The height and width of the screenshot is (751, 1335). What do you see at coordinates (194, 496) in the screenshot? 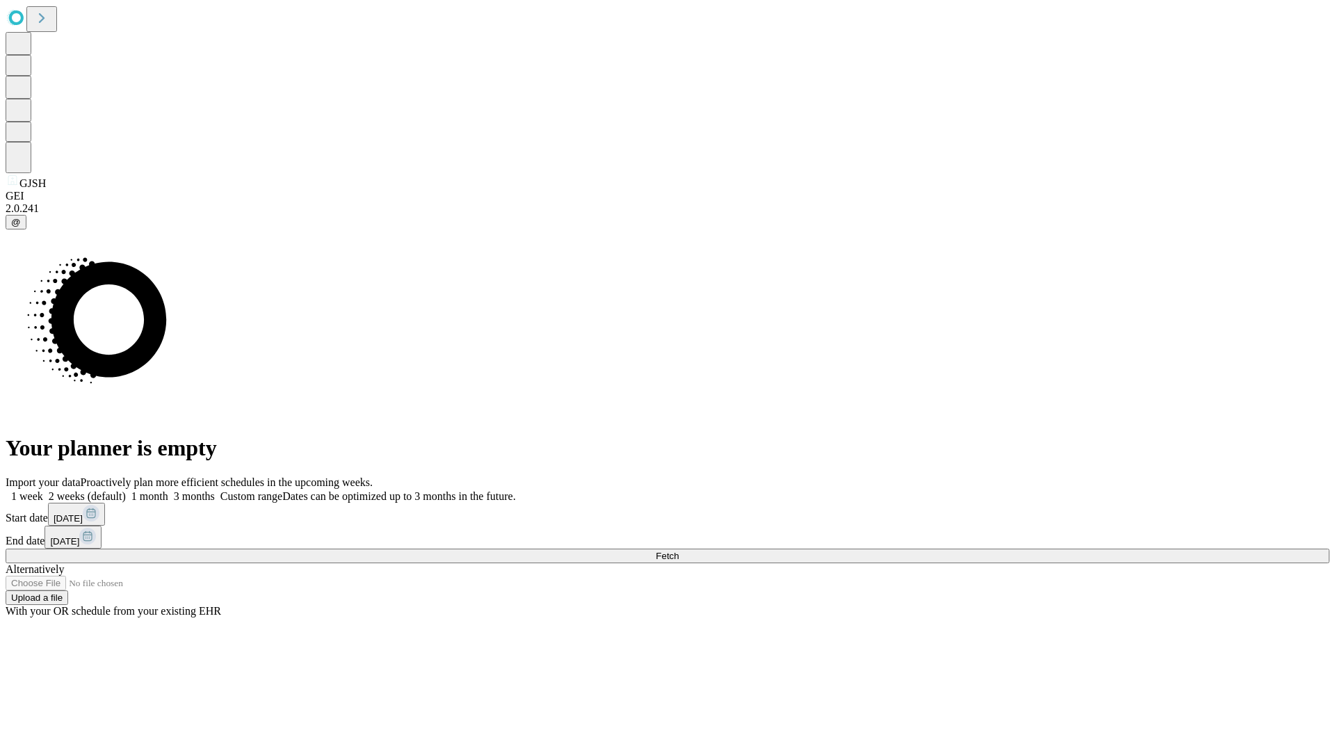
I see `span: 3 months` at bounding box center [194, 496].